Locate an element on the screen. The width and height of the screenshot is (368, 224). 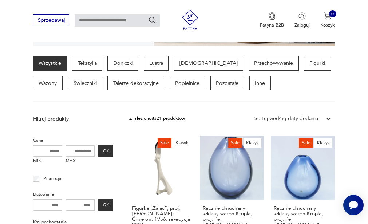
p: Świeczniki is located at coordinates (85, 83).